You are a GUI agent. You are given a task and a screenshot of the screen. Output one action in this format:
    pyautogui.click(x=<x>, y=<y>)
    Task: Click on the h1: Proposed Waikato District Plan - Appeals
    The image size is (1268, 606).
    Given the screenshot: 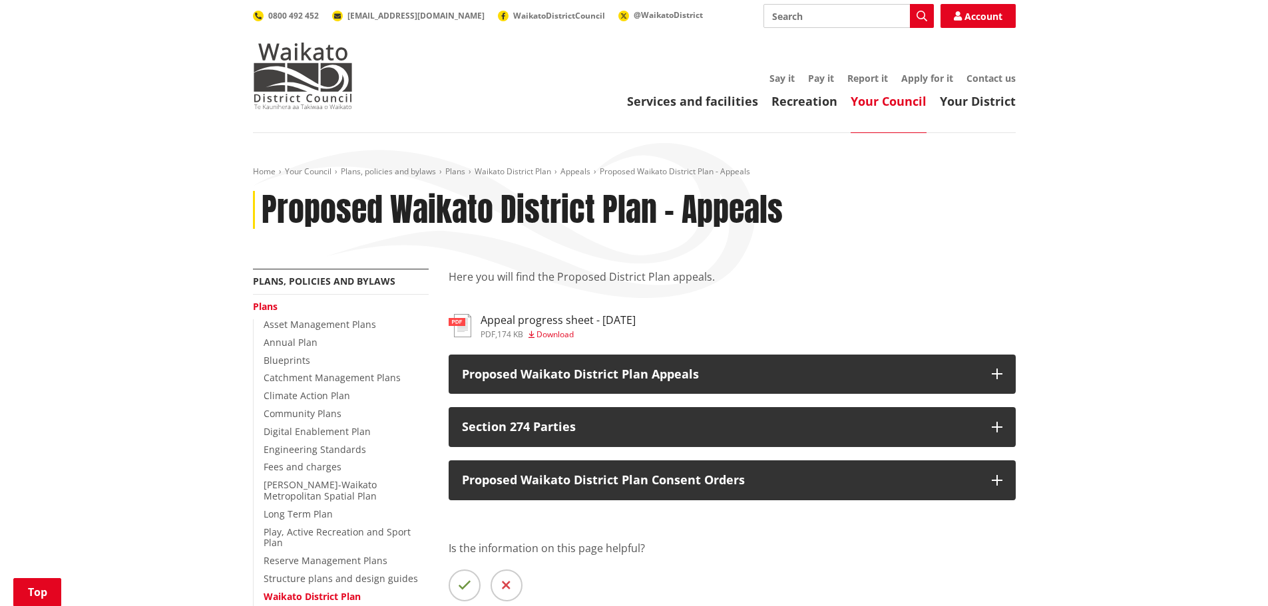 What is the action you would take?
    pyautogui.click(x=522, y=210)
    